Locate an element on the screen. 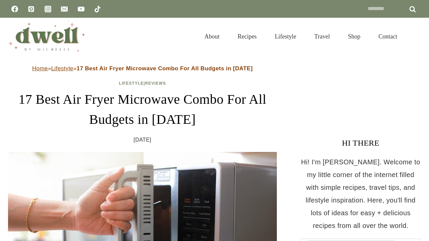 The width and height of the screenshot is (429, 241). a: About is located at coordinates (212, 36).